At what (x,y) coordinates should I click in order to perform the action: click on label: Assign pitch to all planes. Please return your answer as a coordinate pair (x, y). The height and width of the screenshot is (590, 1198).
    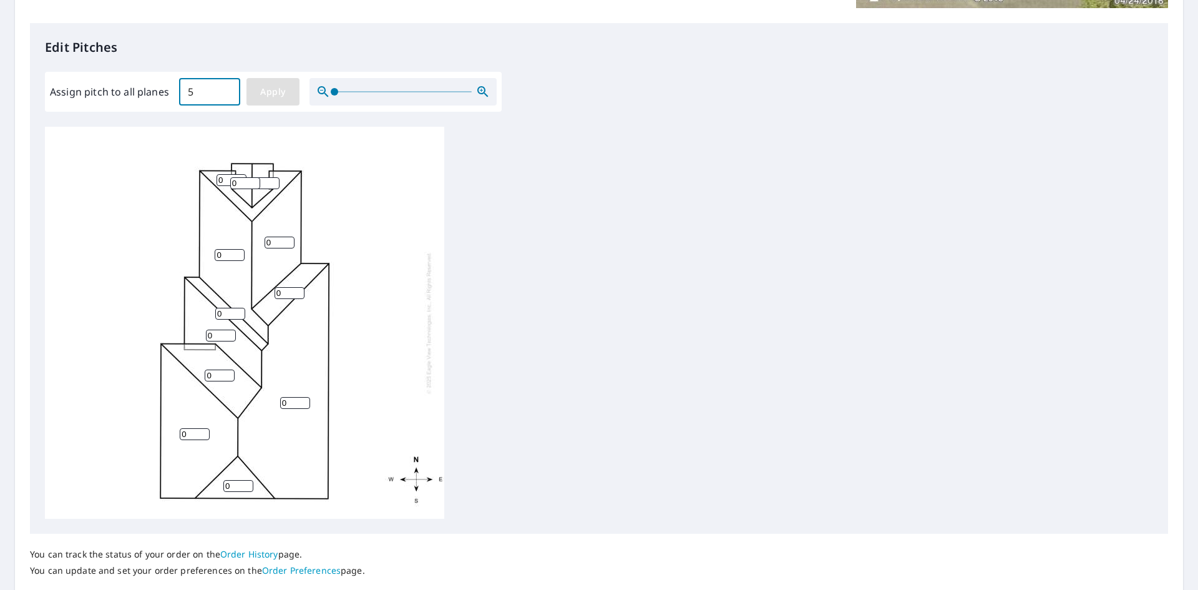
    Looking at the image, I should click on (109, 92).